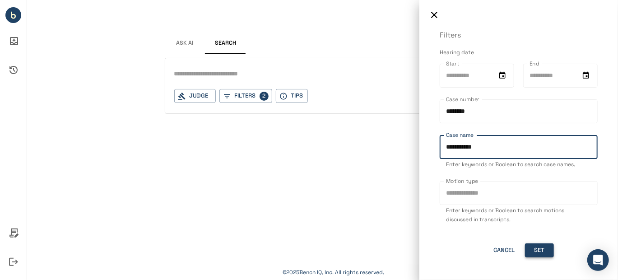  I want to click on label: Case name, so click(460, 135).